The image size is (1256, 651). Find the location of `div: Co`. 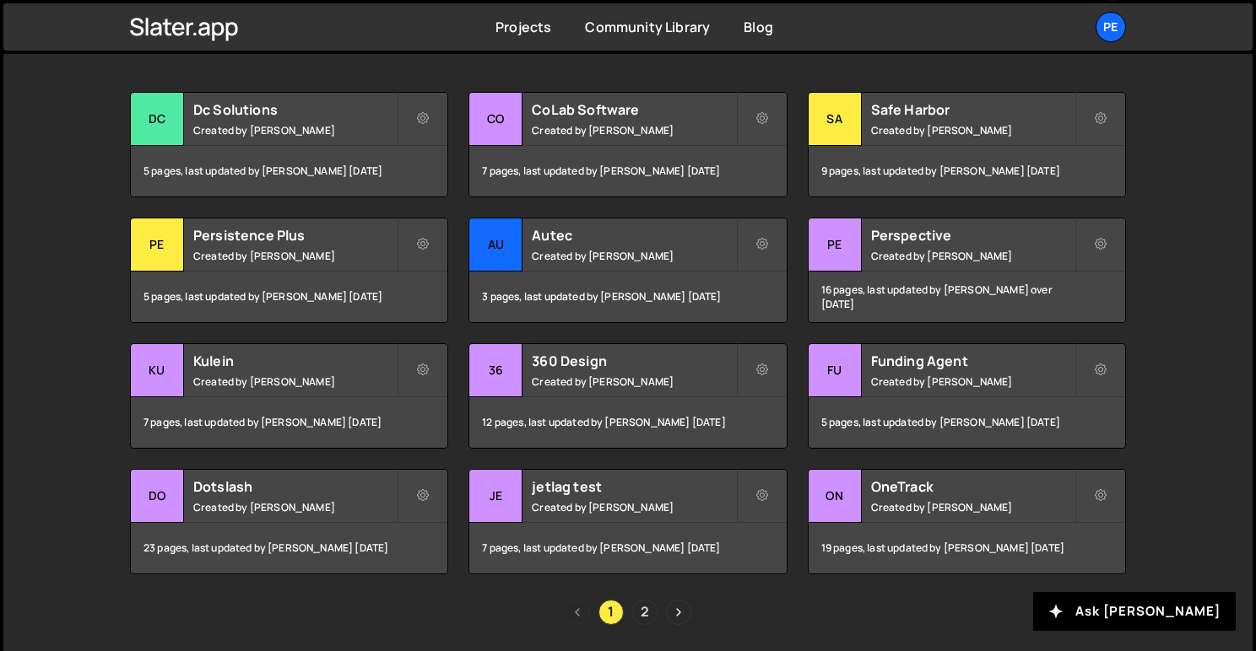

div: Co is located at coordinates (495, 119).